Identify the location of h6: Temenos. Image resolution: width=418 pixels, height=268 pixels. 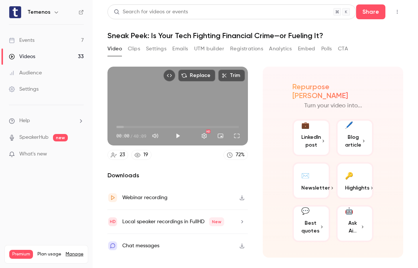
(39, 12).